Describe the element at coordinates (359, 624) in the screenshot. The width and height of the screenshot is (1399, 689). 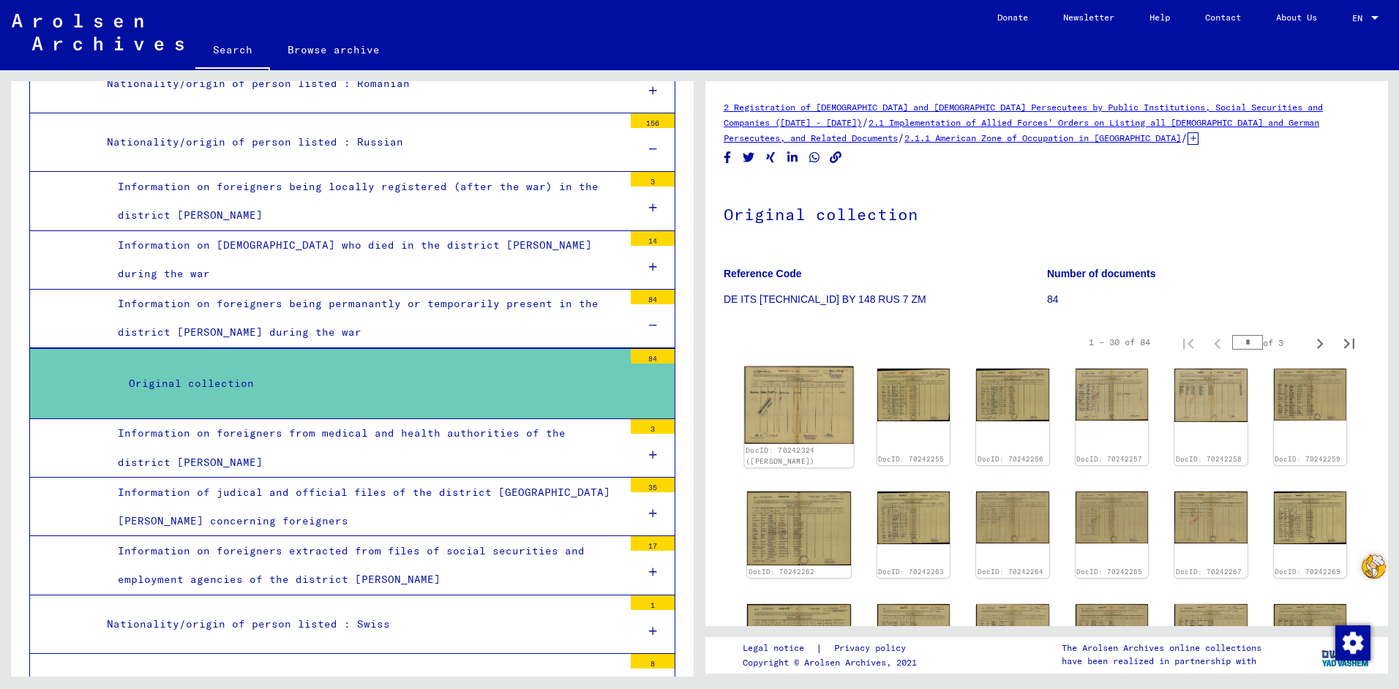
I see `div: Nationality/origin of person listed : Swiss` at that location.